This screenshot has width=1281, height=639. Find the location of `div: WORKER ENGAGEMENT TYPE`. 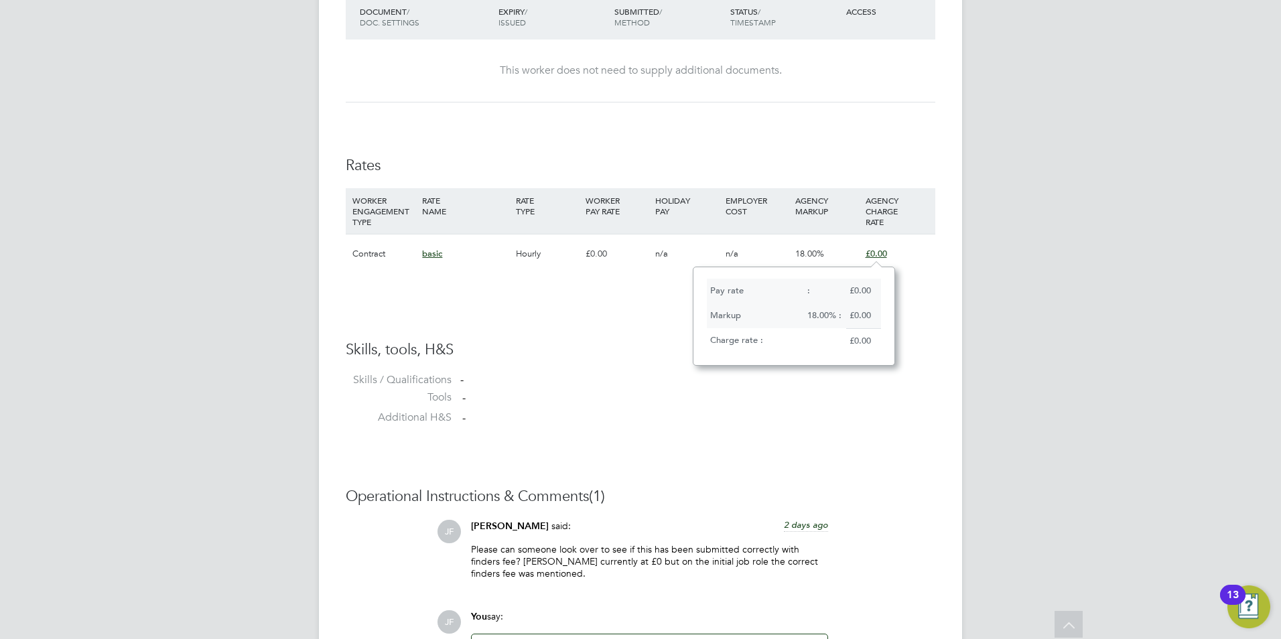

div: WORKER ENGAGEMENT TYPE is located at coordinates (384, 211).